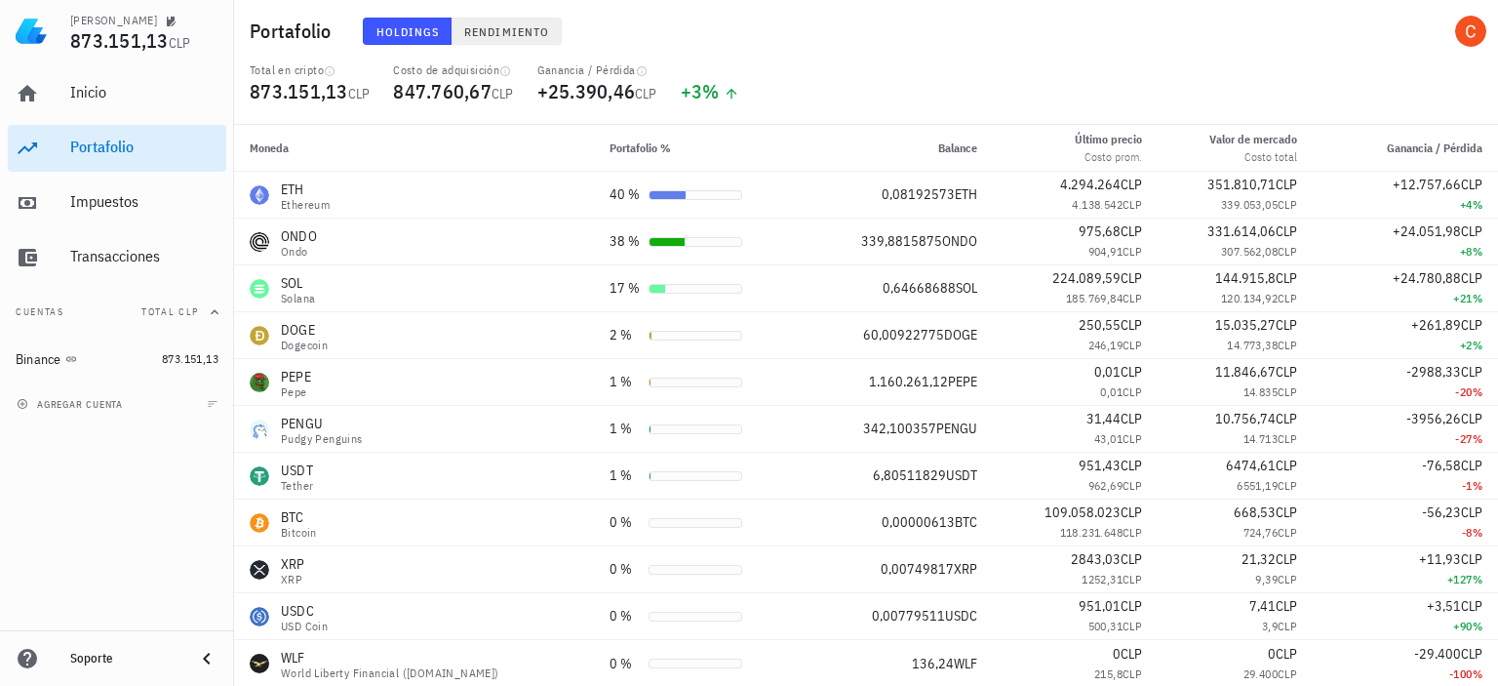  Describe the element at coordinates (144, 255) in the screenshot. I see `div: Transacciones` at that location.